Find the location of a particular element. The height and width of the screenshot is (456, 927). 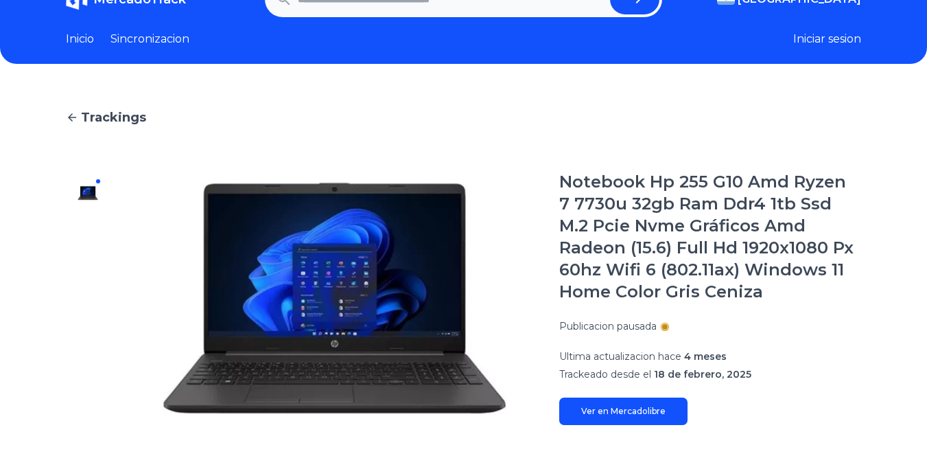

a: Ver en Mercadolibre is located at coordinates (623, 411).